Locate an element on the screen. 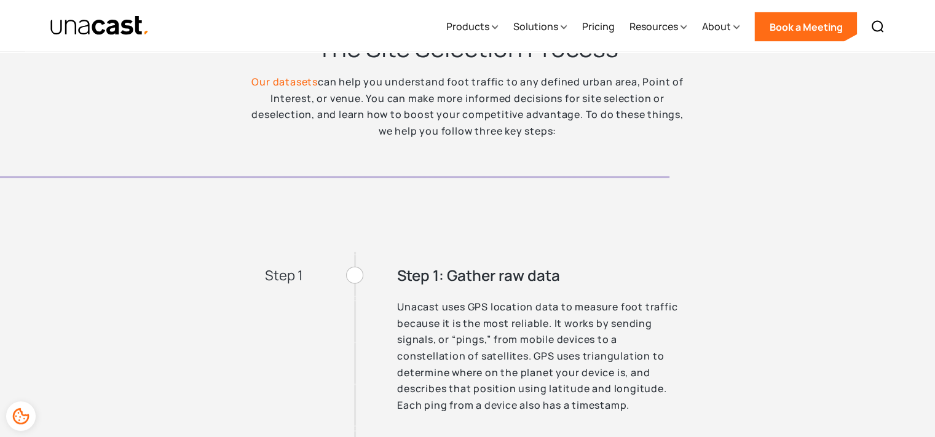 The width and height of the screenshot is (935, 437). img: Search icon is located at coordinates (878, 27).